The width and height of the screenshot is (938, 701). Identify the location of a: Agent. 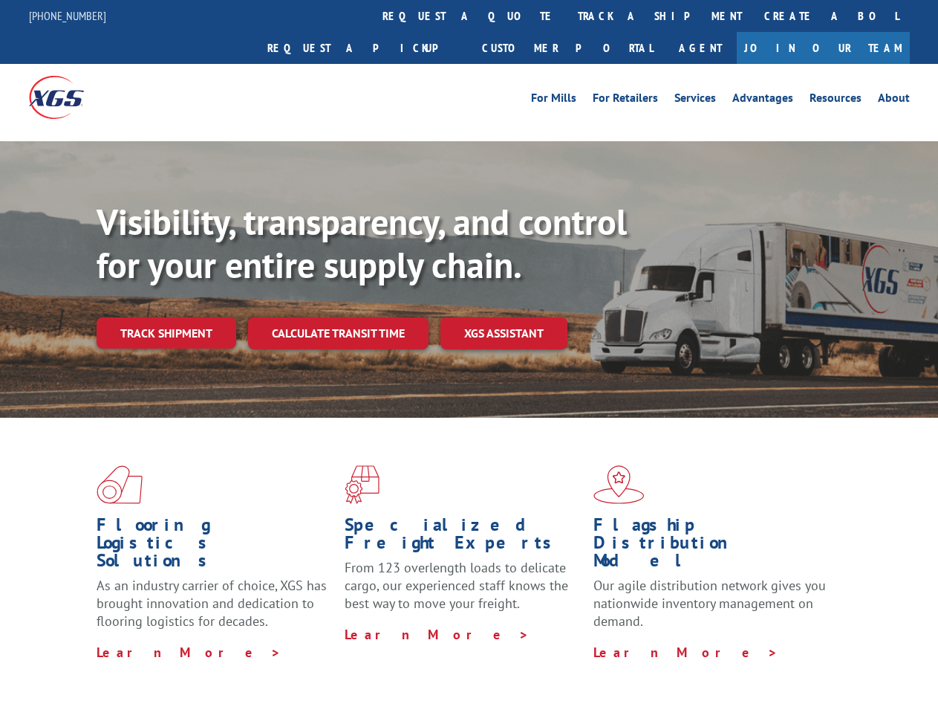
(701, 48).